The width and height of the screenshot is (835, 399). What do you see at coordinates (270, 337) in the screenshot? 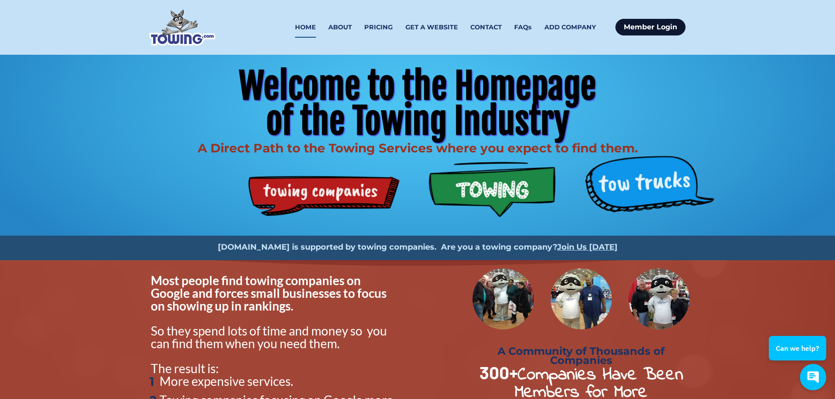
I see `span: So they spend lots of time and money so you can find them when you need them.` at bounding box center [270, 337].